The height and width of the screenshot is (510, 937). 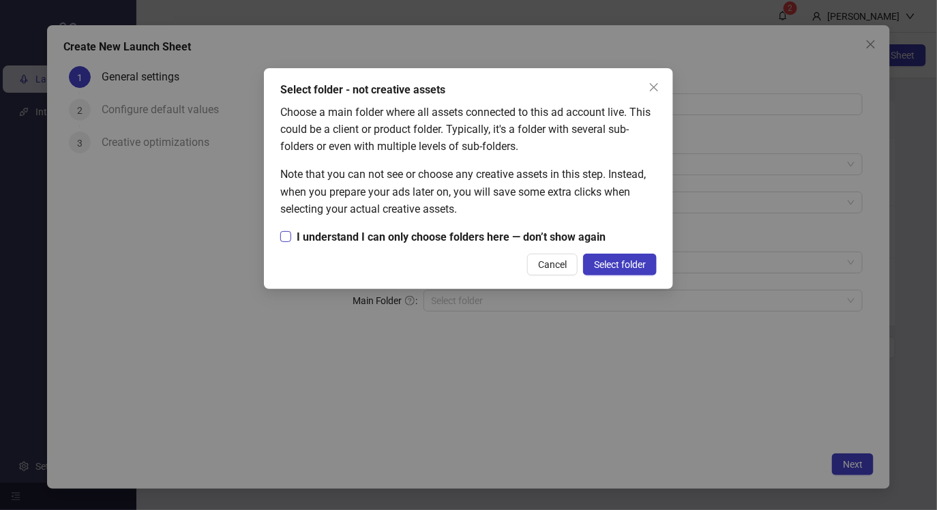 What do you see at coordinates (654, 87) in the screenshot?
I see `span: close` at bounding box center [654, 87].